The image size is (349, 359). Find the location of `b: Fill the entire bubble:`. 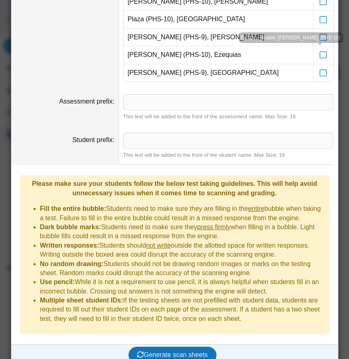

b: Fill the entire bubble: is located at coordinates (73, 208).